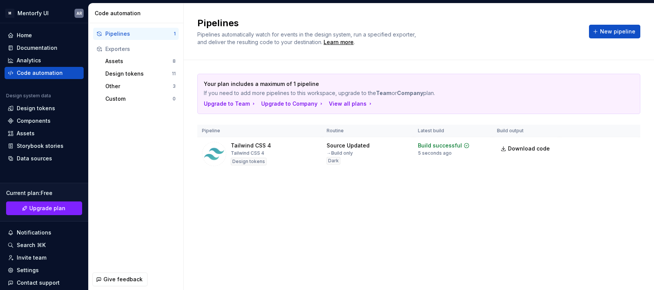 Image resolution: width=654 pixels, height=290 pixels. Describe the element at coordinates (44, 121) in the screenshot. I see `a: Components` at that location.